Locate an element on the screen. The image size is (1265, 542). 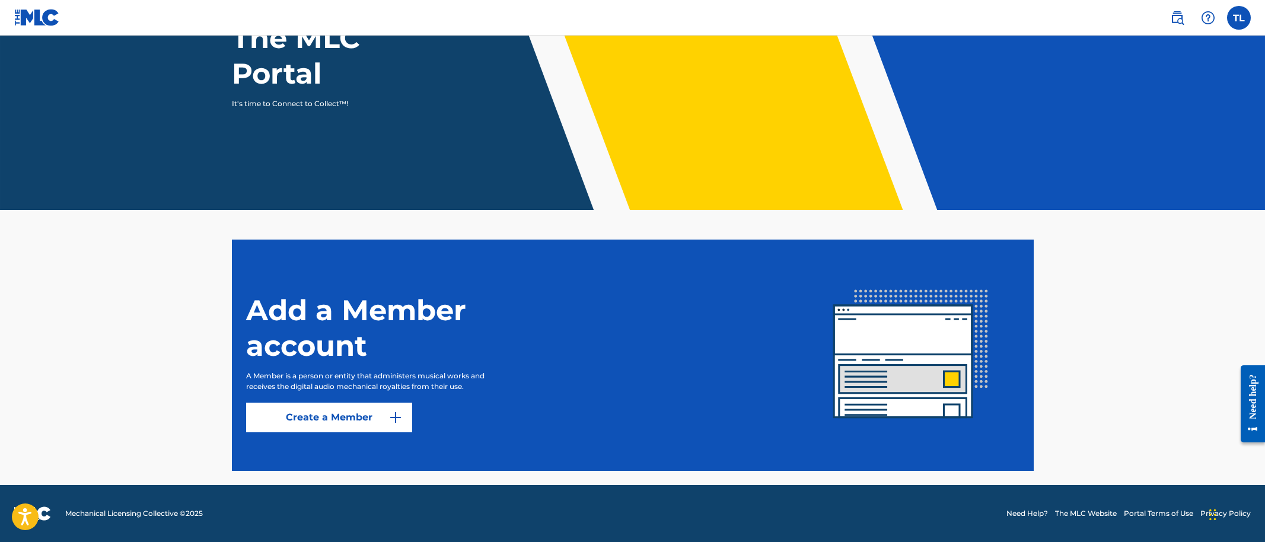
img: MLC Logo is located at coordinates (37, 17).